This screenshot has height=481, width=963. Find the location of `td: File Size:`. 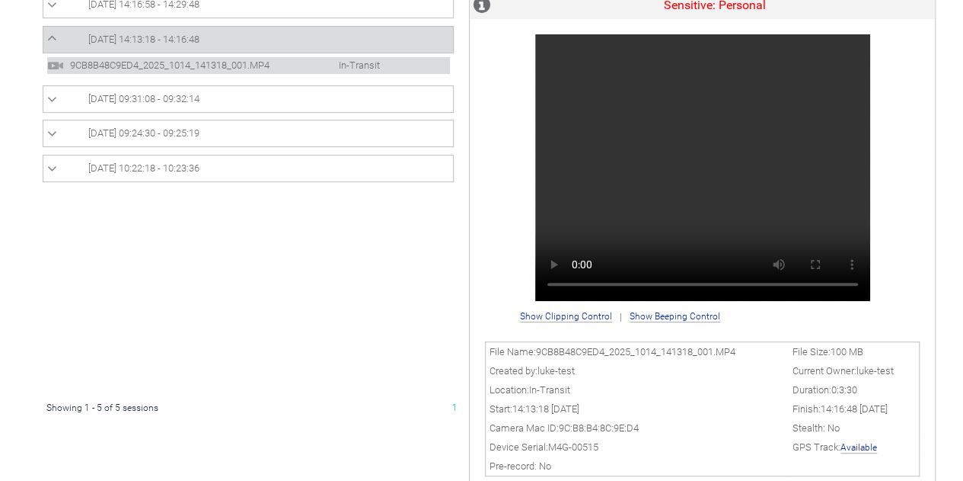

td: File Size: is located at coordinates (854, 351).